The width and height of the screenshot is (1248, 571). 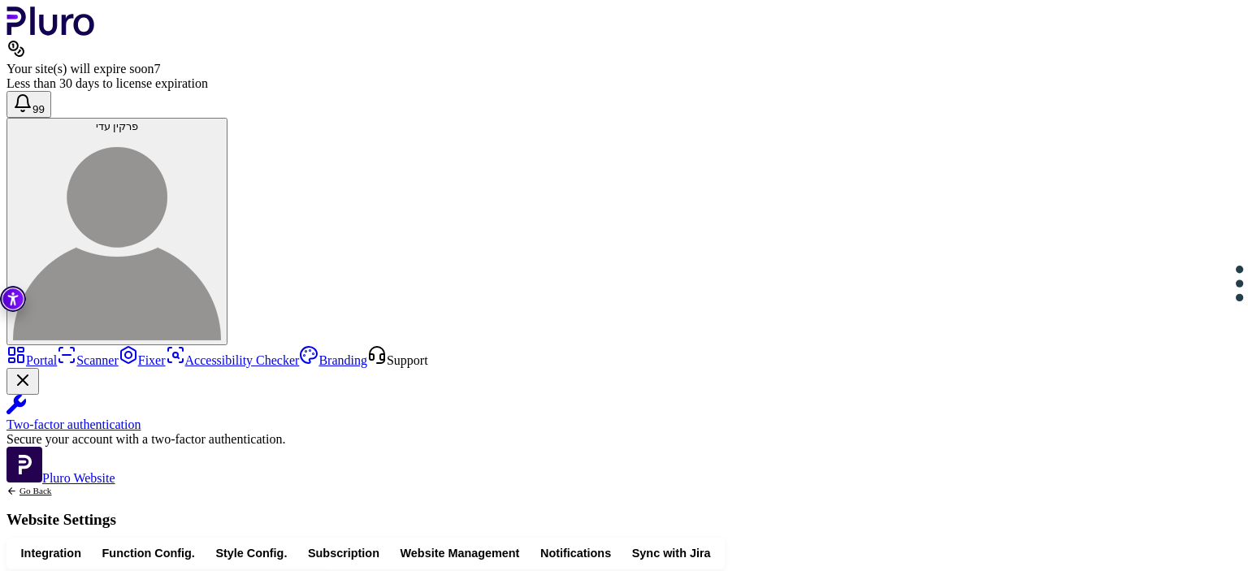 I want to click on a: Logo, so click(x=50, y=31).